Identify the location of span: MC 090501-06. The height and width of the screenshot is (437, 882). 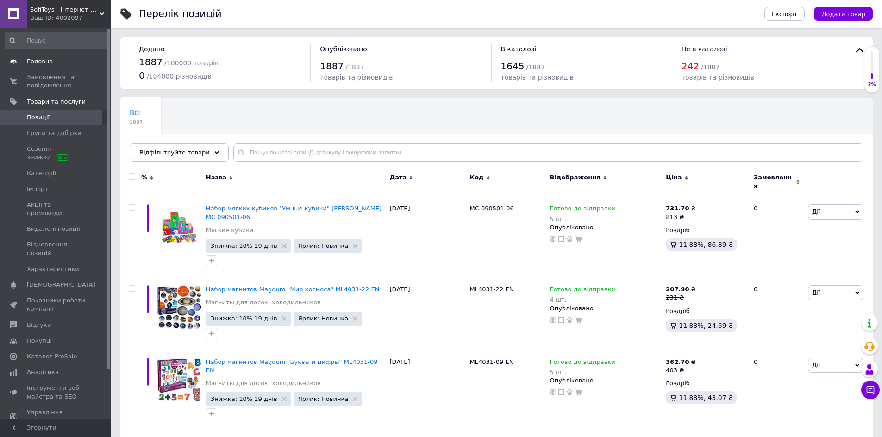
(492, 208).